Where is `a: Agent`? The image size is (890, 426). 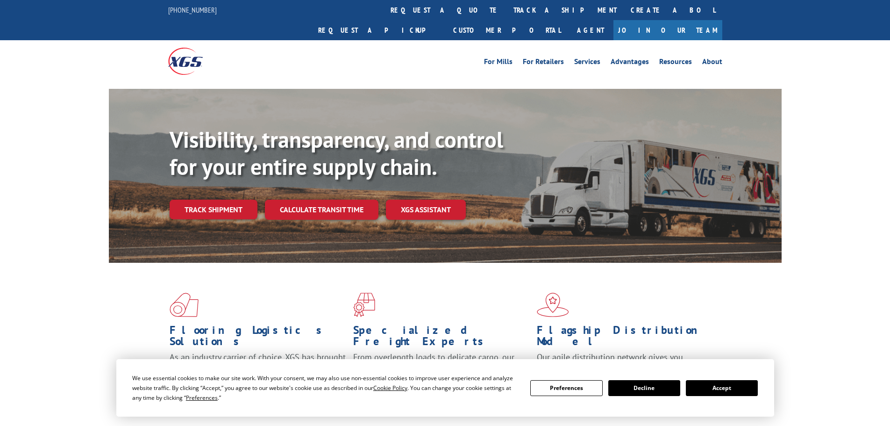 a: Agent is located at coordinates (590, 30).